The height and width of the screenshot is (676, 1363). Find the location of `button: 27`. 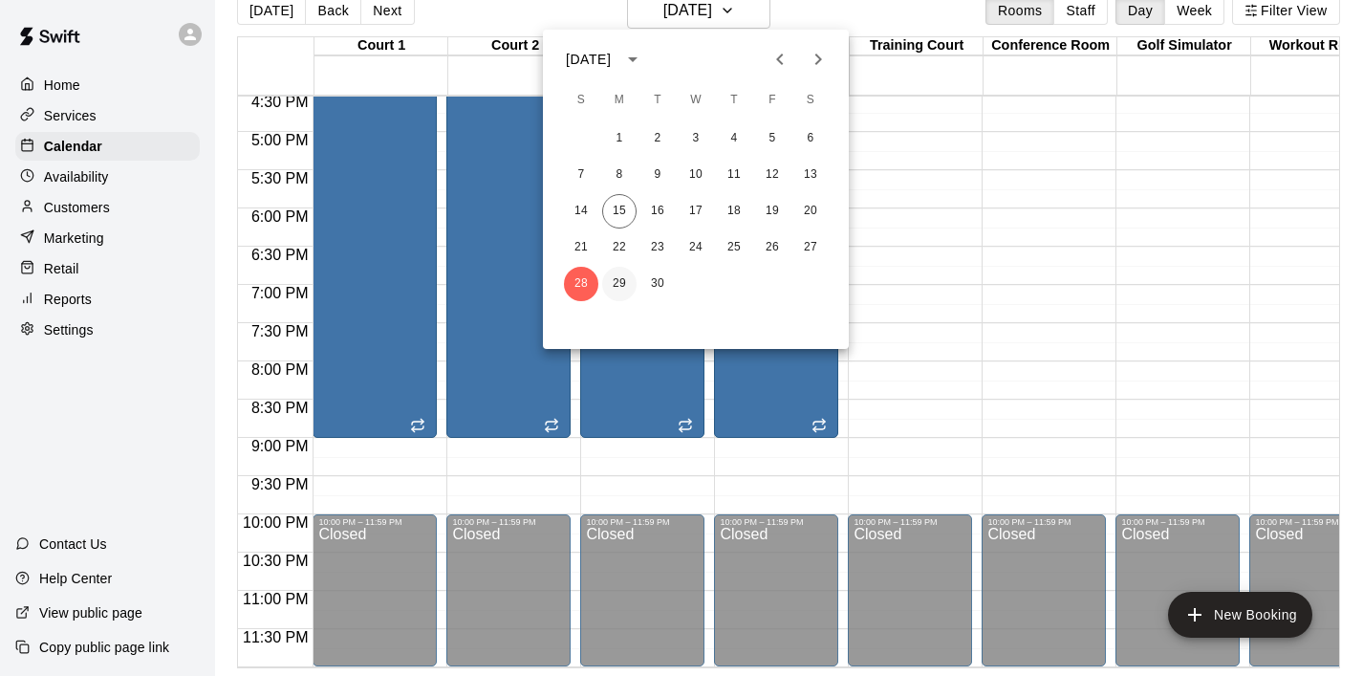

button: 27 is located at coordinates (811, 248).